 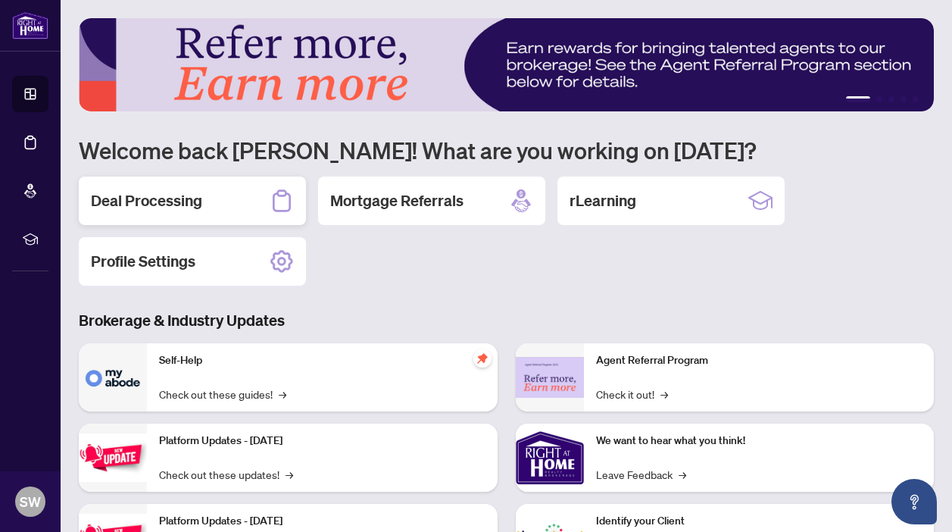 I want to click on img: Self-Help, so click(x=113, y=377).